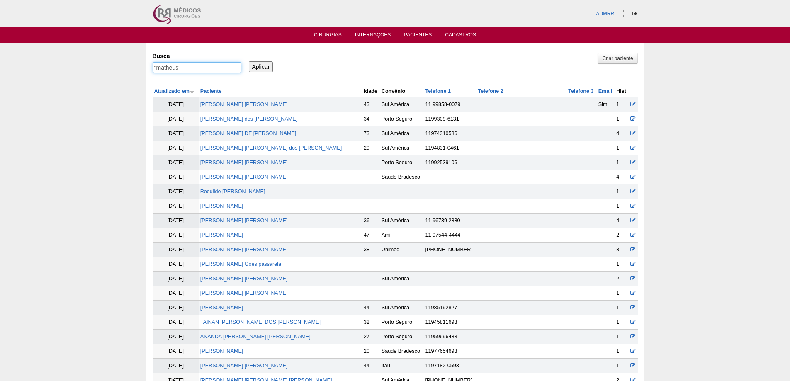  Describe the element at coordinates (197, 56) in the screenshot. I see `label: Busca` at that location.